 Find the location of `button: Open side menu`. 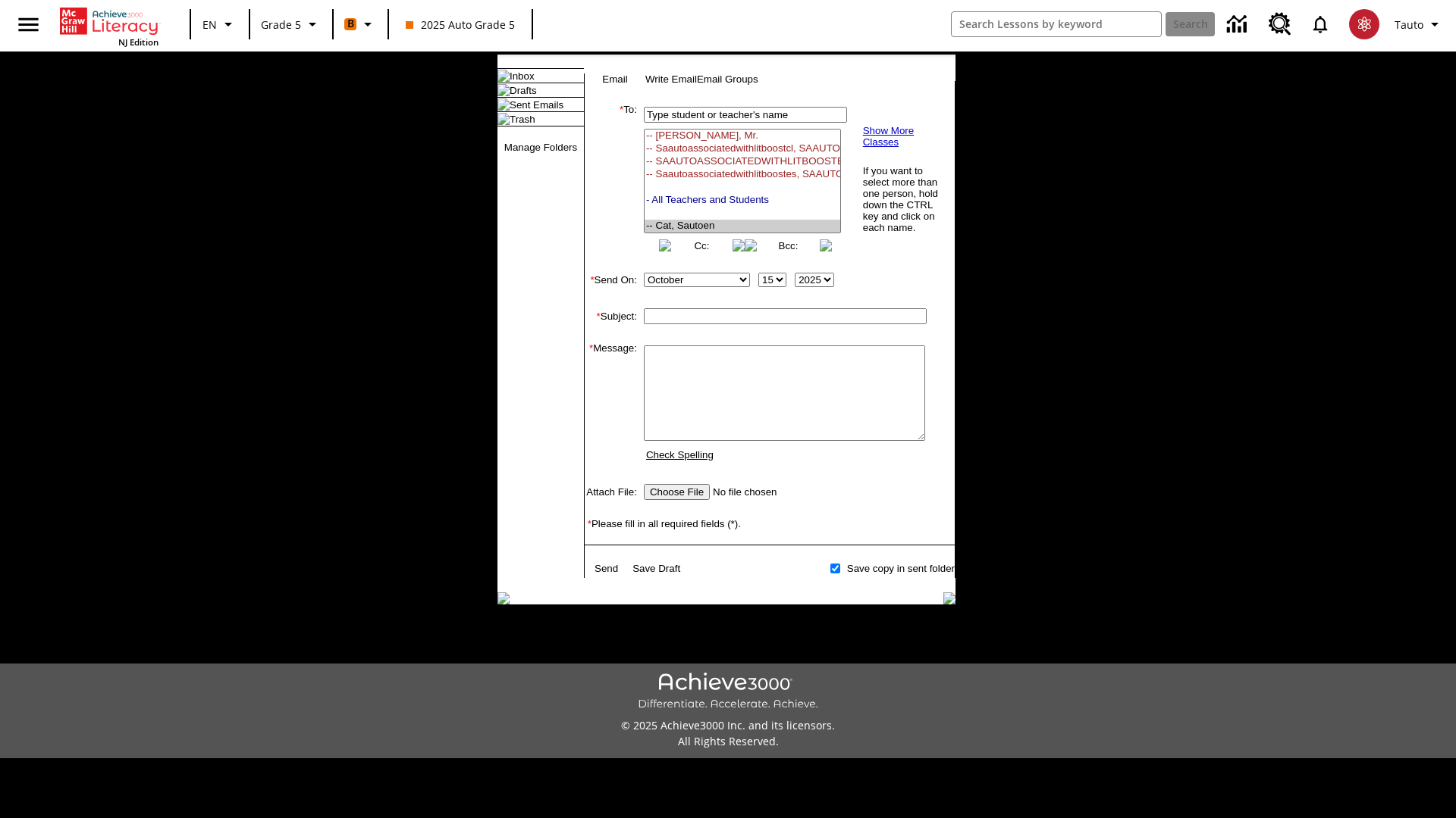

button: Open side menu is located at coordinates (28, 24).